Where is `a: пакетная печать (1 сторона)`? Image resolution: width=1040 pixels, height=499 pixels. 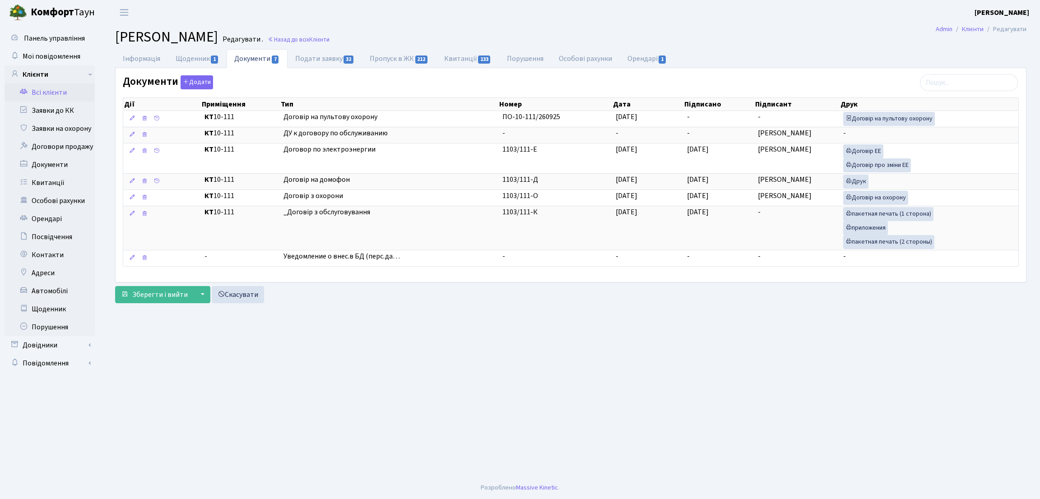 a: пакетная печать (1 сторона) is located at coordinates (888, 214).